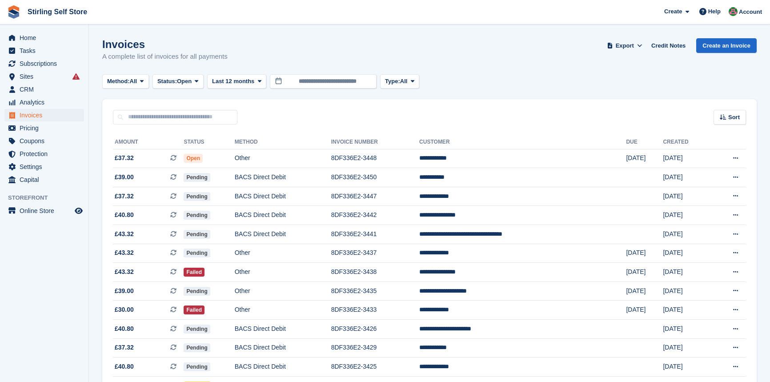 This screenshot has width=770, height=382. Describe the element at coordinates (393, 81) in the screenshot. I see `span: Type:` at that location.